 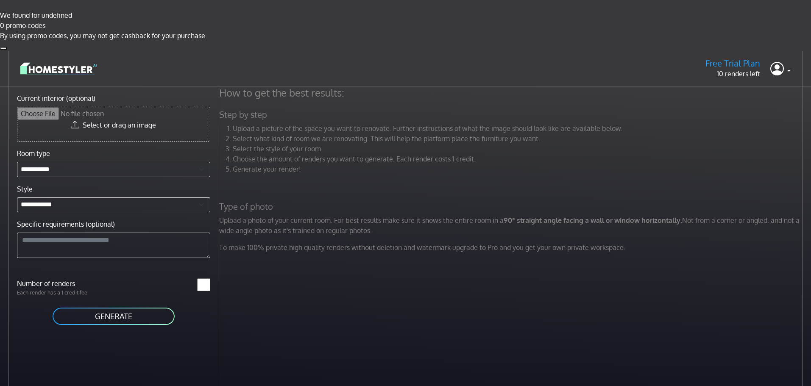 I want to click on p: 10 renders left, so click(x=733, y=74).